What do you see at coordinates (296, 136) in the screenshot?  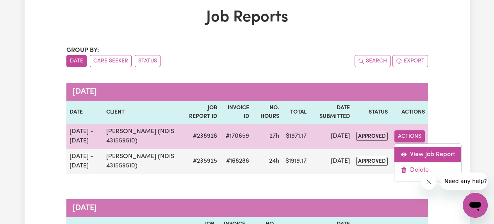 I see `td: $ 1971.17` at bounding box center [296, 136].